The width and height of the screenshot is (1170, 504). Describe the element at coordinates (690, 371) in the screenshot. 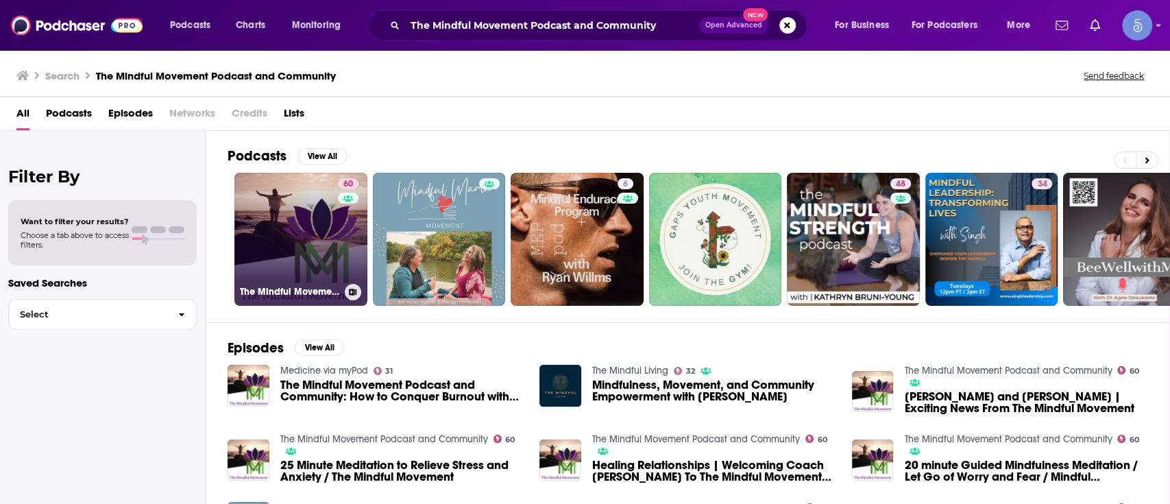

I see `span: 32` at that location.